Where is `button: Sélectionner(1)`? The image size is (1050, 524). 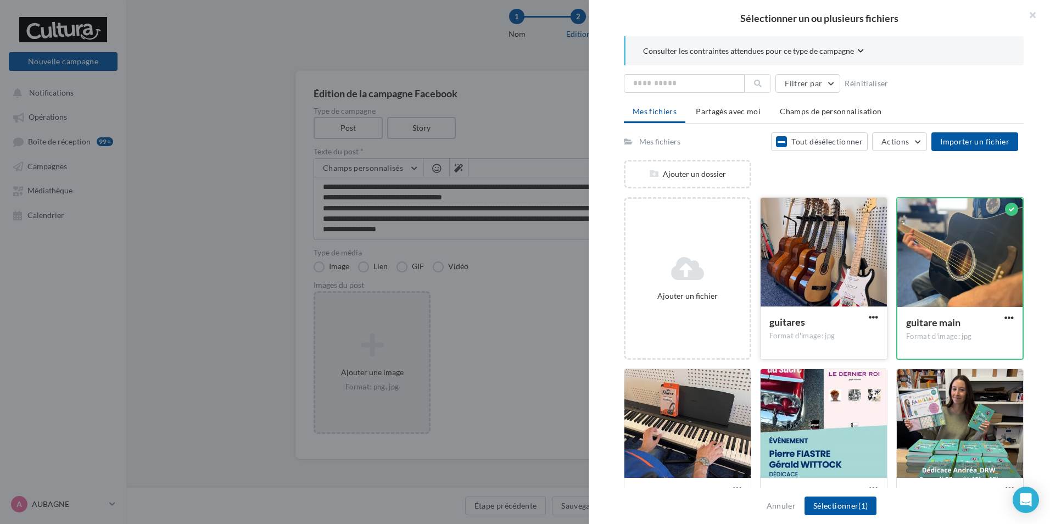 button: Sélectionner(1) is located at coordinates (840, 506).